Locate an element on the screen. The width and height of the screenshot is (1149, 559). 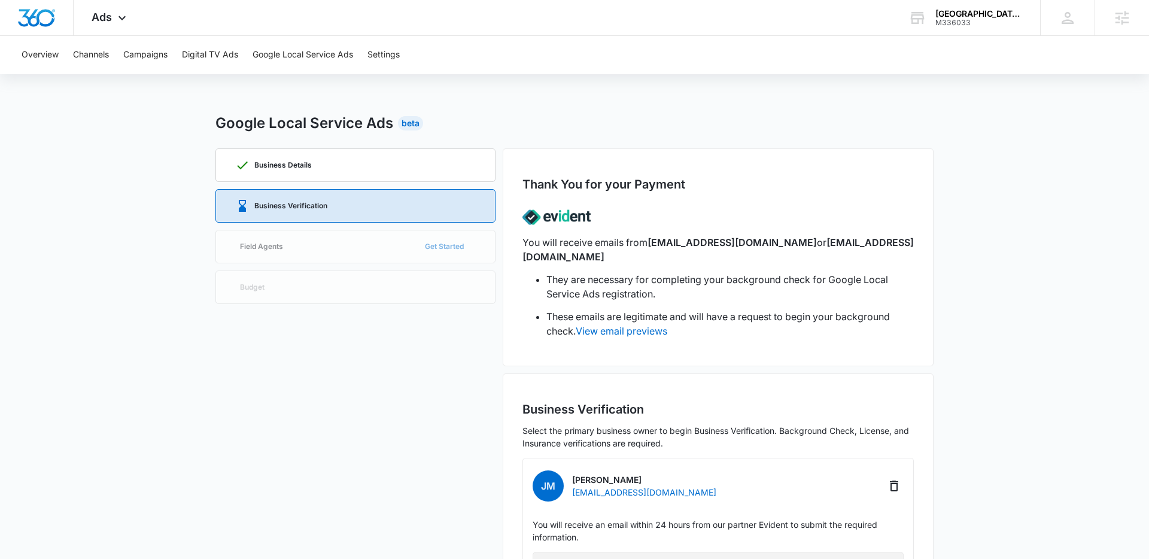
img: lsa-evident is located at coordinates (556, 217).